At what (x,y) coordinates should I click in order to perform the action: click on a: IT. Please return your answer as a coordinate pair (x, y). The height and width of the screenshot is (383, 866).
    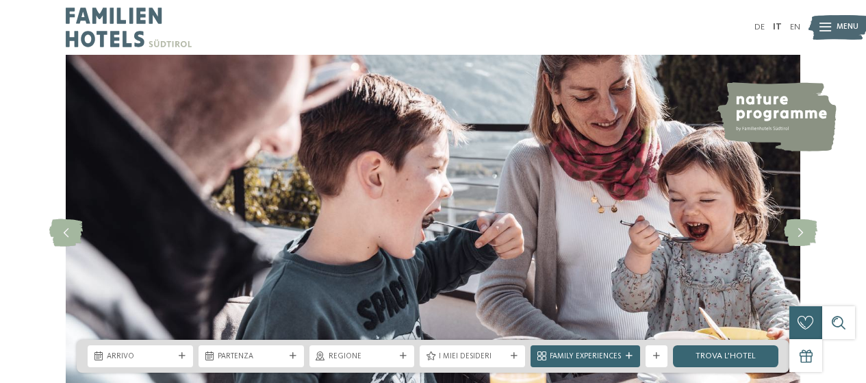
    Looking at the image, I should click on (777, 27).